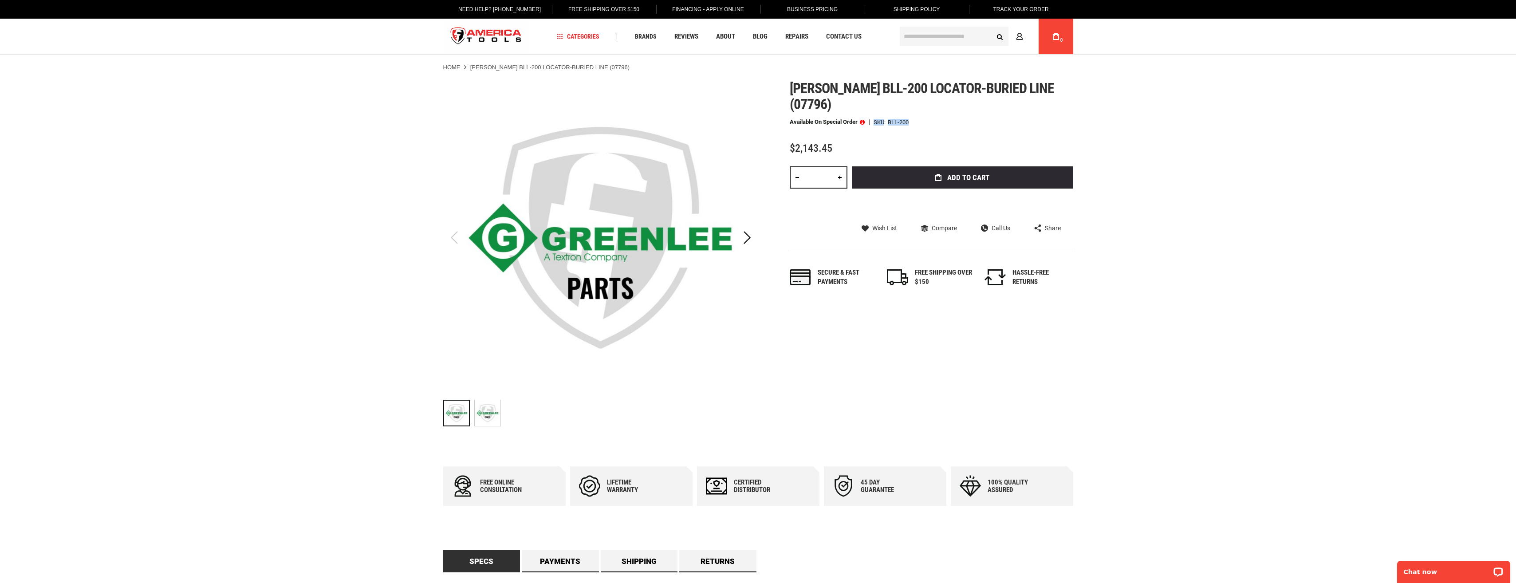 Image resolution: width=1516 pixels, height=583 pixels. I want to click on a: Returns, so click(718, 561).